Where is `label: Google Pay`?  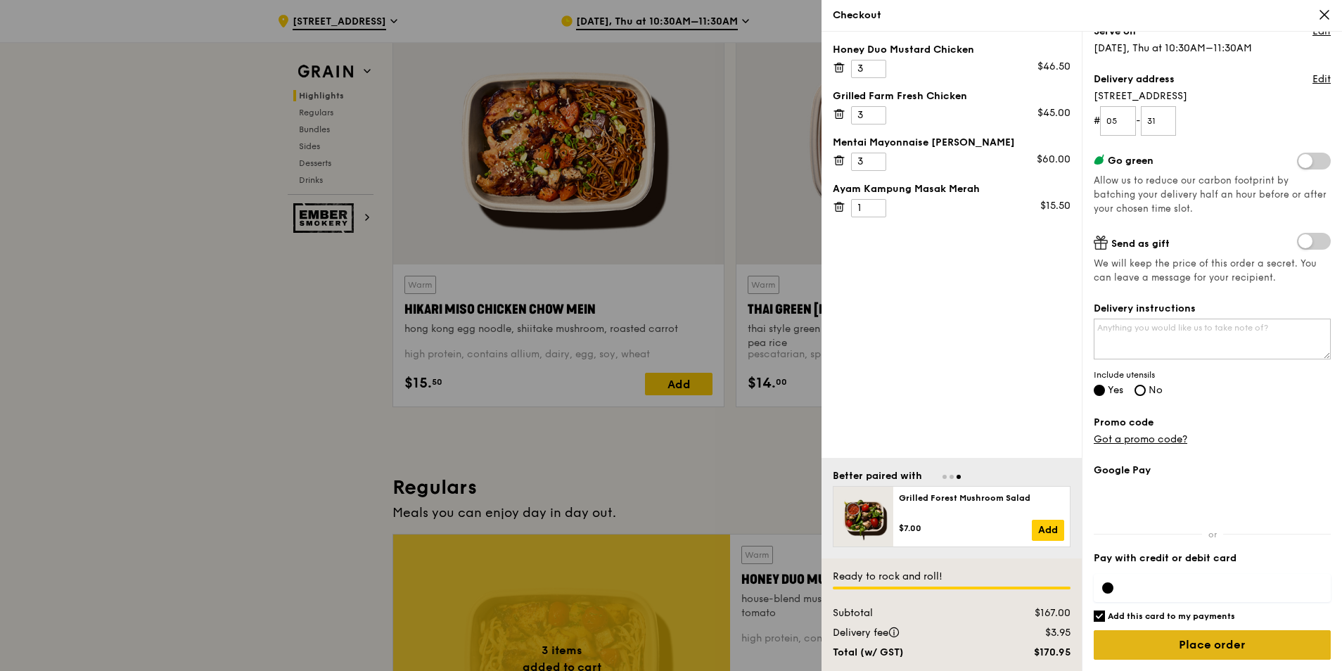
label: Google Pay is located at coordinates (1212, 470).